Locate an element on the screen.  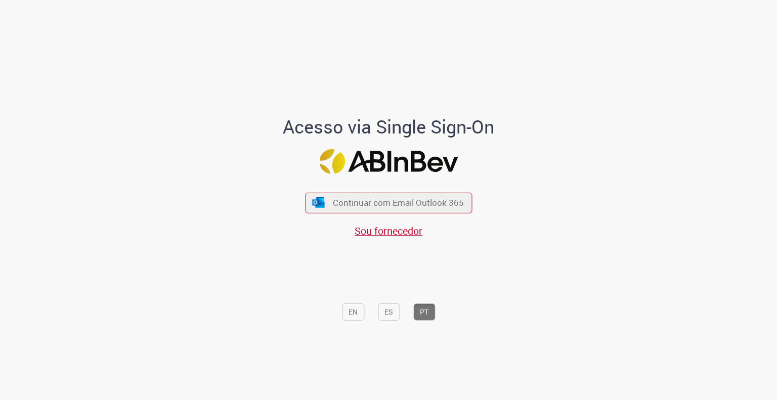
button: EN is located at coordinates (353, 312).